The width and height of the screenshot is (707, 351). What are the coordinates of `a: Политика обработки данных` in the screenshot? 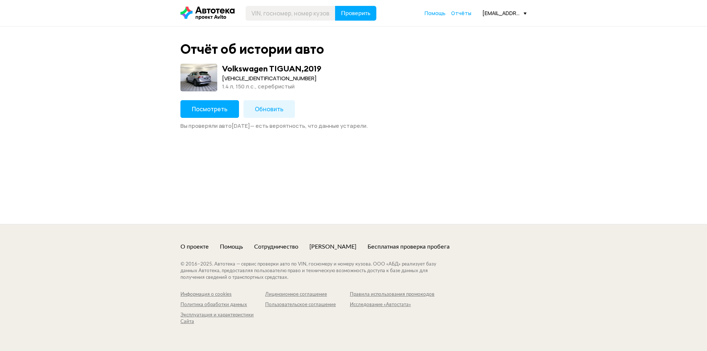 It's located at (223, 305).